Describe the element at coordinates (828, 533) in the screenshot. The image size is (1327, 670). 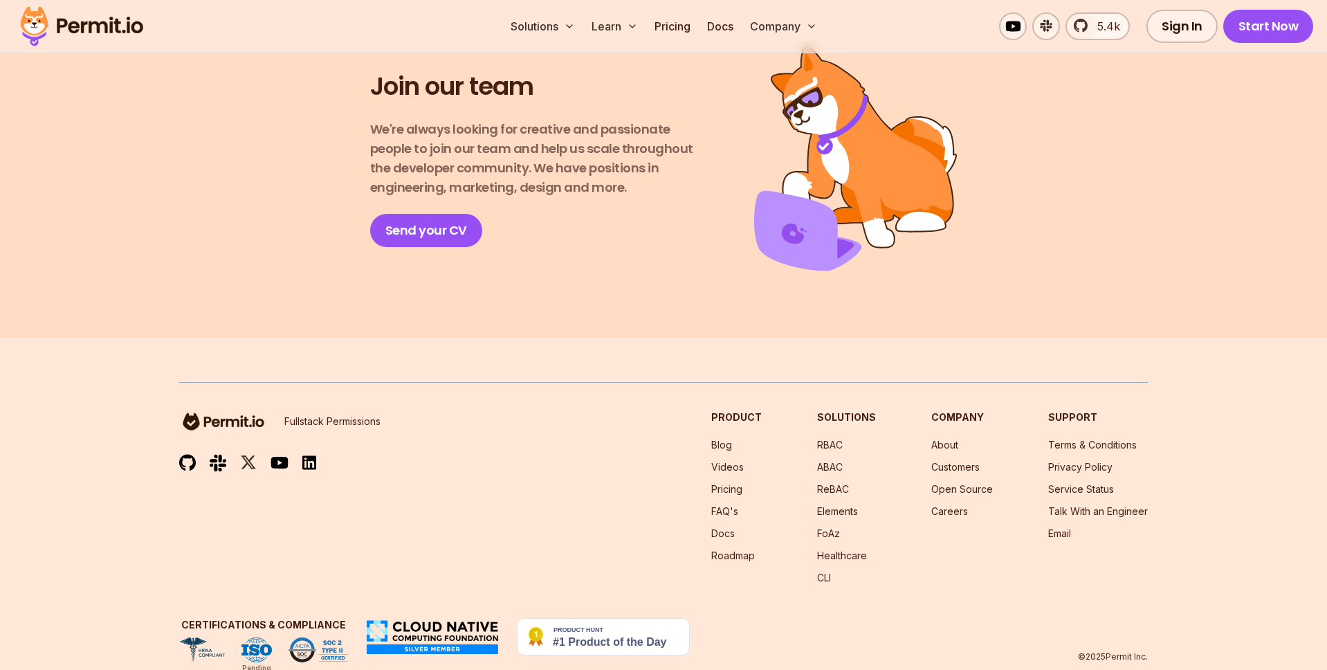
I see `a: FoAz` at that location.